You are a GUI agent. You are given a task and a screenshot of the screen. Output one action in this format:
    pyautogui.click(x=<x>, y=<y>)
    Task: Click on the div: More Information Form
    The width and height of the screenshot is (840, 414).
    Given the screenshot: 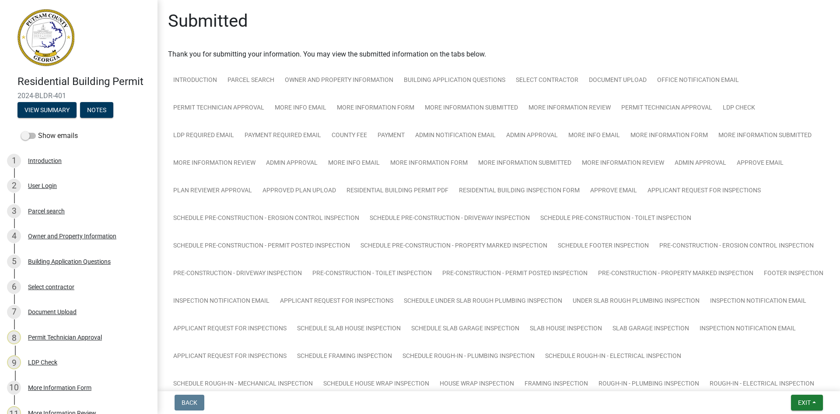 What is the action you would take?
    pyautogui.click(x=60, y=387)
    